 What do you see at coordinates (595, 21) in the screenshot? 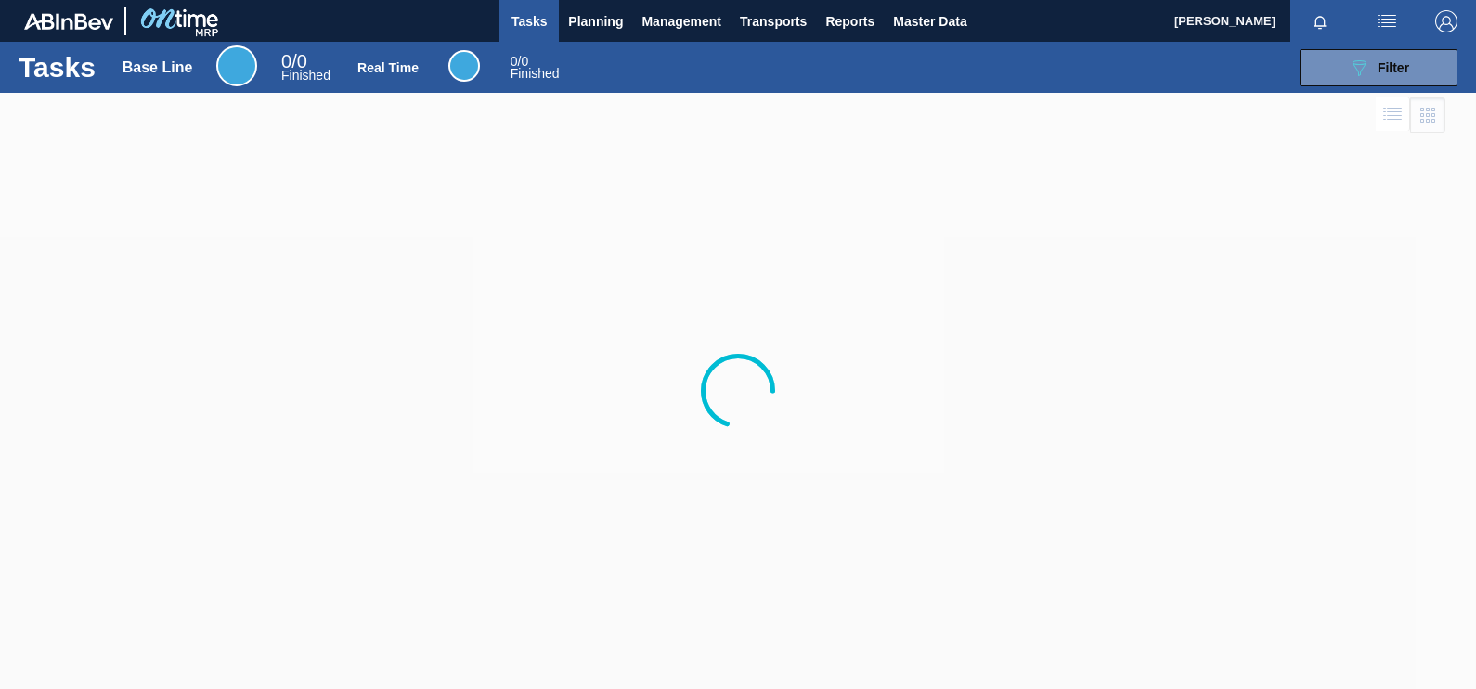
I see `span: Planning` at bounding box center [595, 21].